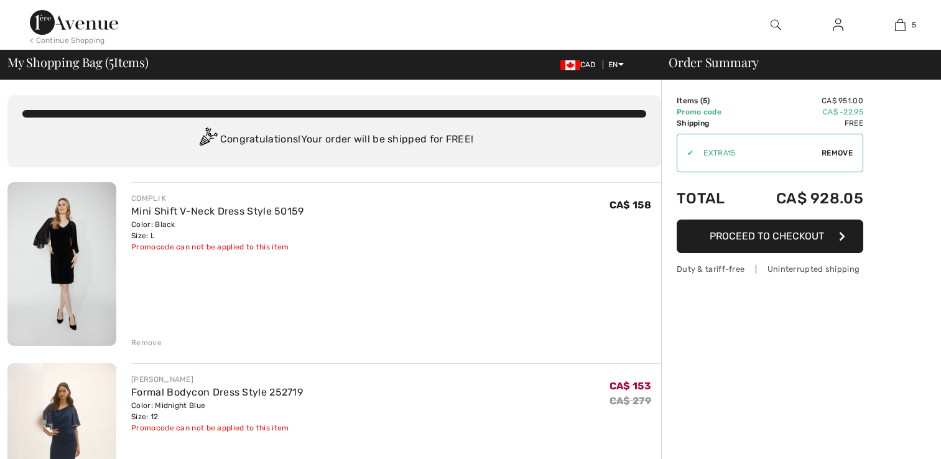  Describe the element at coordinates (803, 112) in the screenshot. I see `td: CA$ -22.95` at that location.